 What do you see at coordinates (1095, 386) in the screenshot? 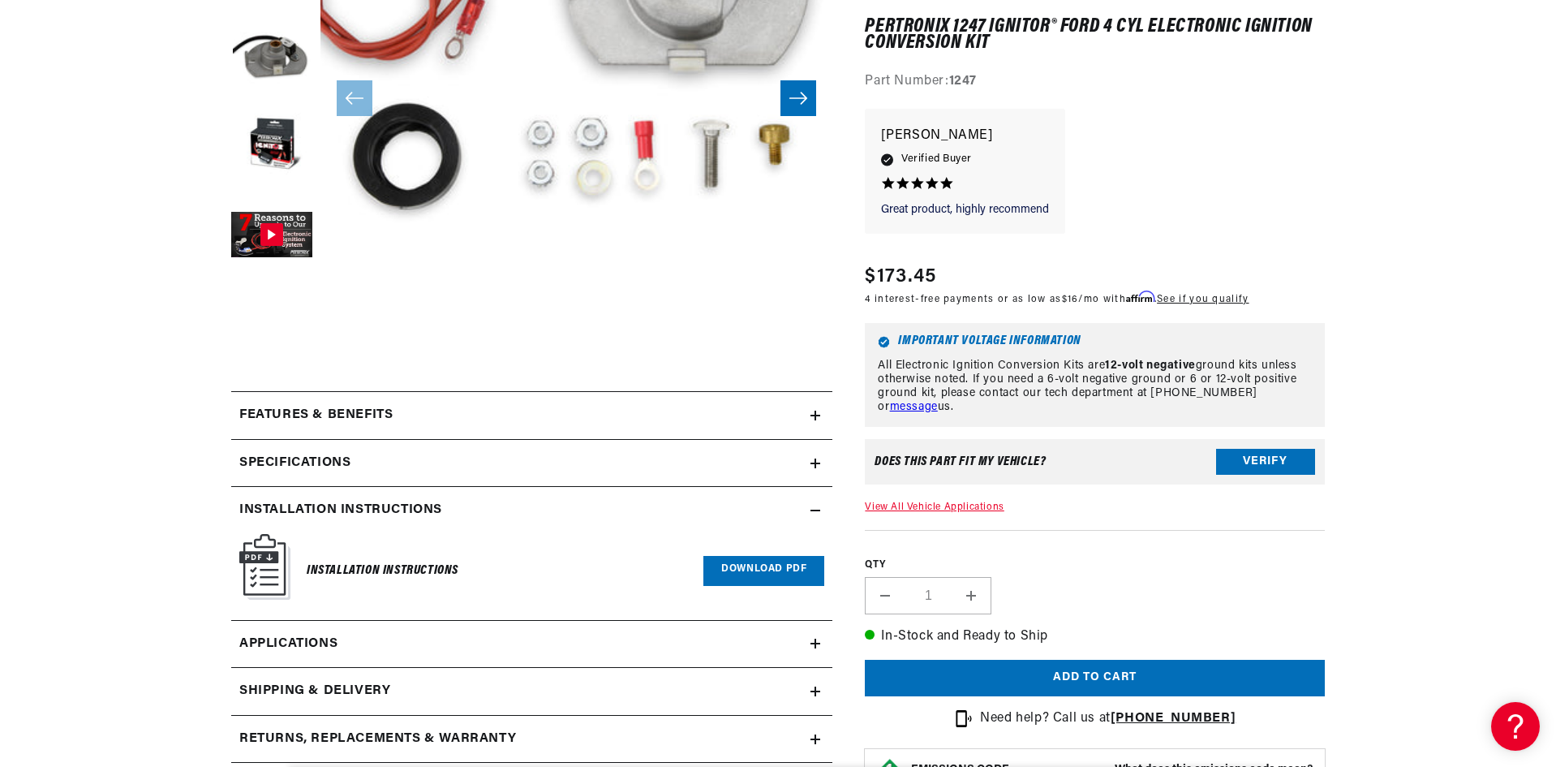
I see `p: All Electronic Ignition Conversion Kits are ground kits unless otherwise noted. If you need a 6-v...` at bounding box center [1095, 386].